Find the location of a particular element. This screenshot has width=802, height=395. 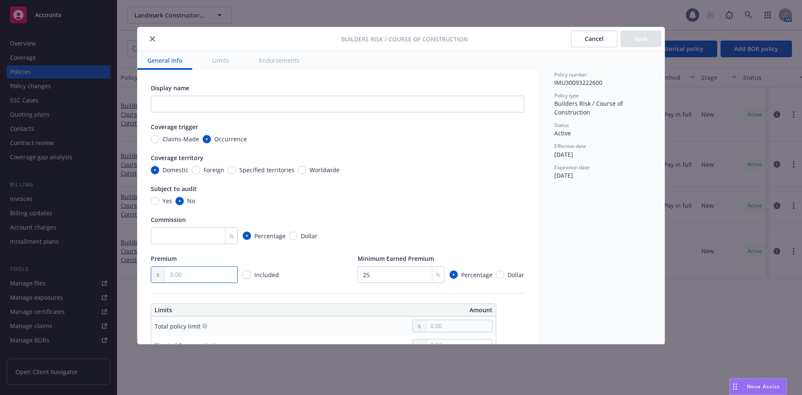

input: Claims-Made is located at coordinates (155, 139).